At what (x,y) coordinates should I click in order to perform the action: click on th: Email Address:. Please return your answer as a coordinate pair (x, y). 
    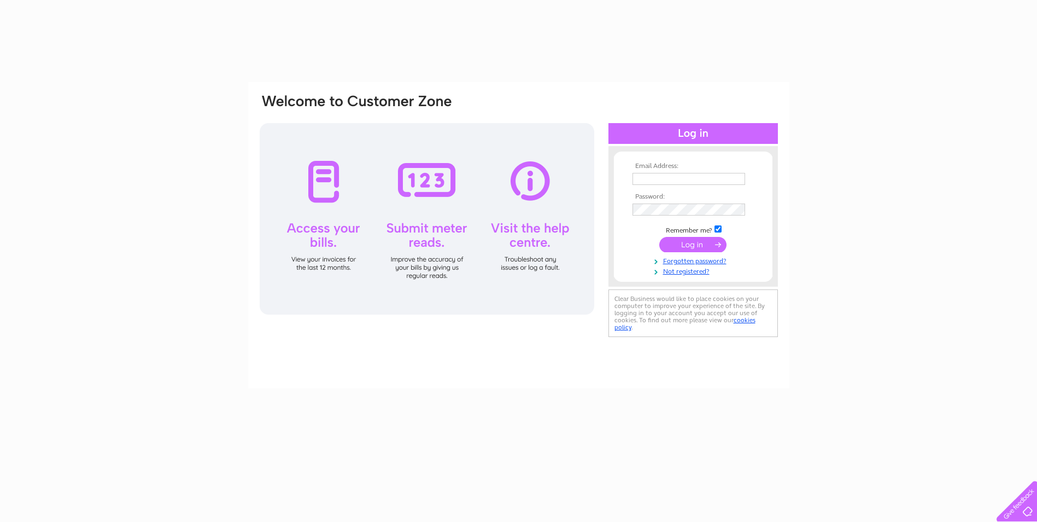
    Looking at the image, I should click on (693, 166).